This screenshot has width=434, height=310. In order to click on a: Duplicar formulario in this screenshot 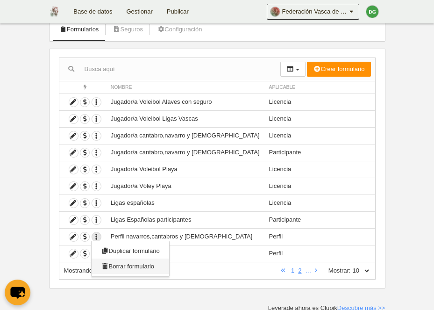, I will do `click(130, 251)`.